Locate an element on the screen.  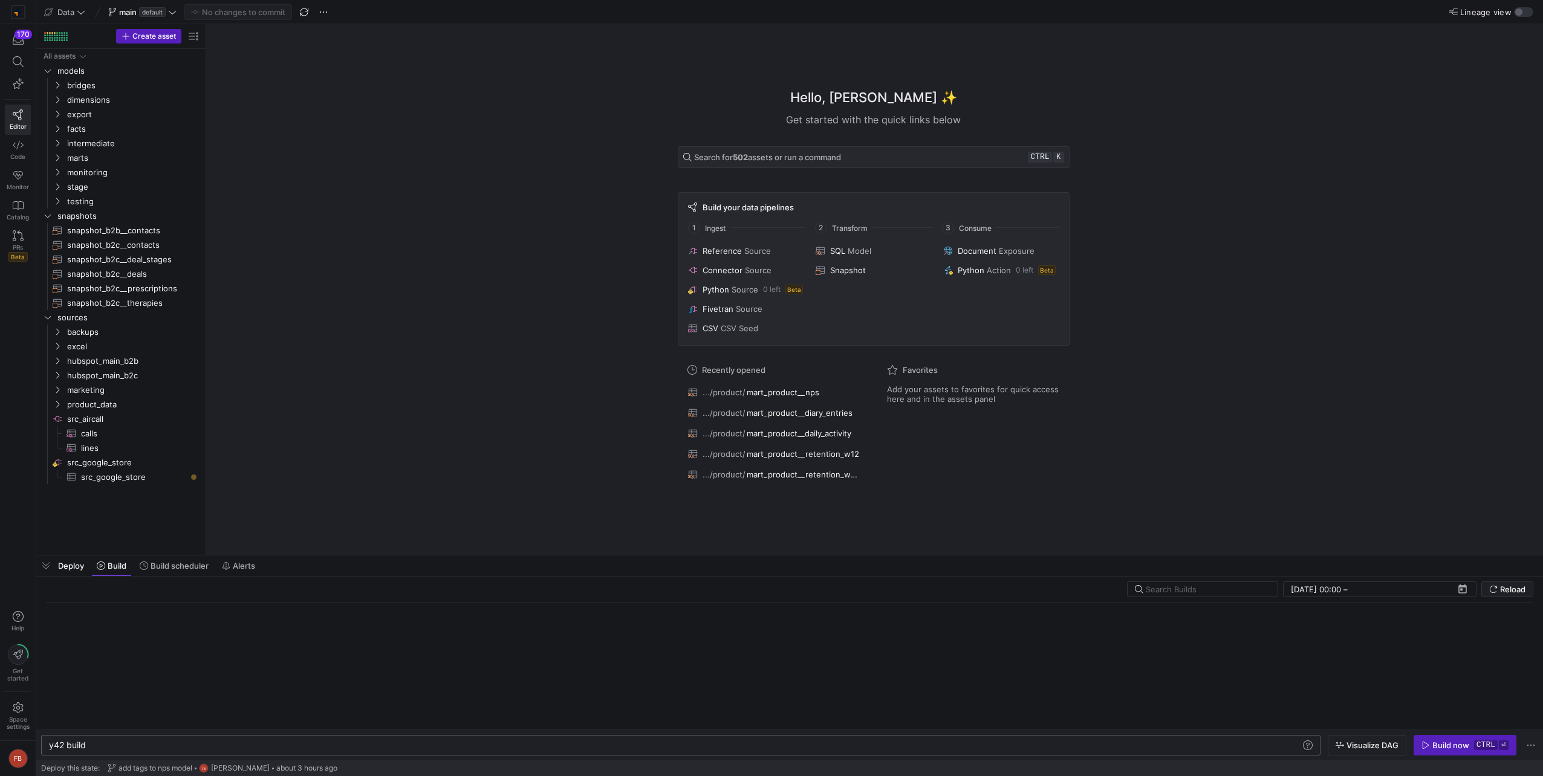
span: CSV is located at coordinates (711, 328).